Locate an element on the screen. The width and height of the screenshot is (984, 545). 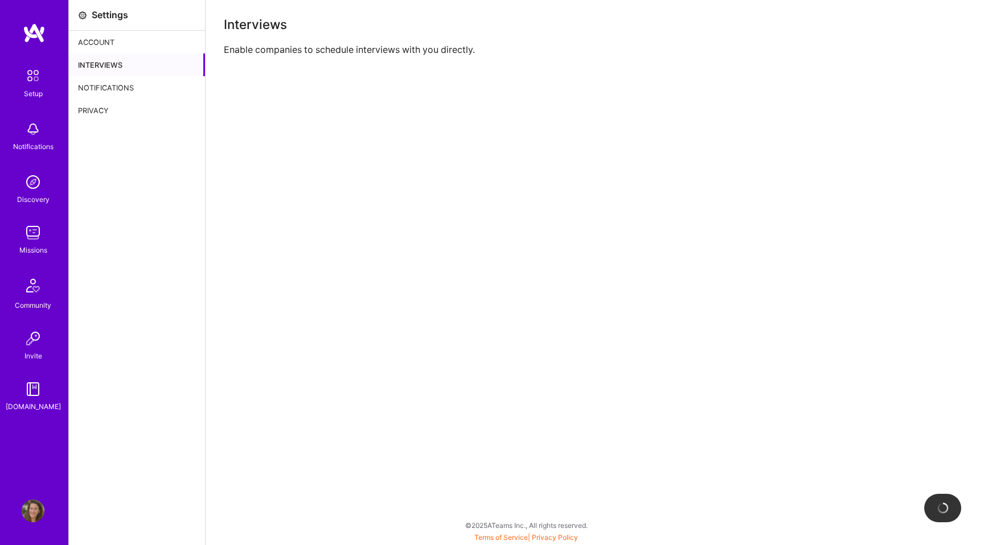
div: Enable companies to schedule interviews with you directly. is located at coordinates (594, 50).